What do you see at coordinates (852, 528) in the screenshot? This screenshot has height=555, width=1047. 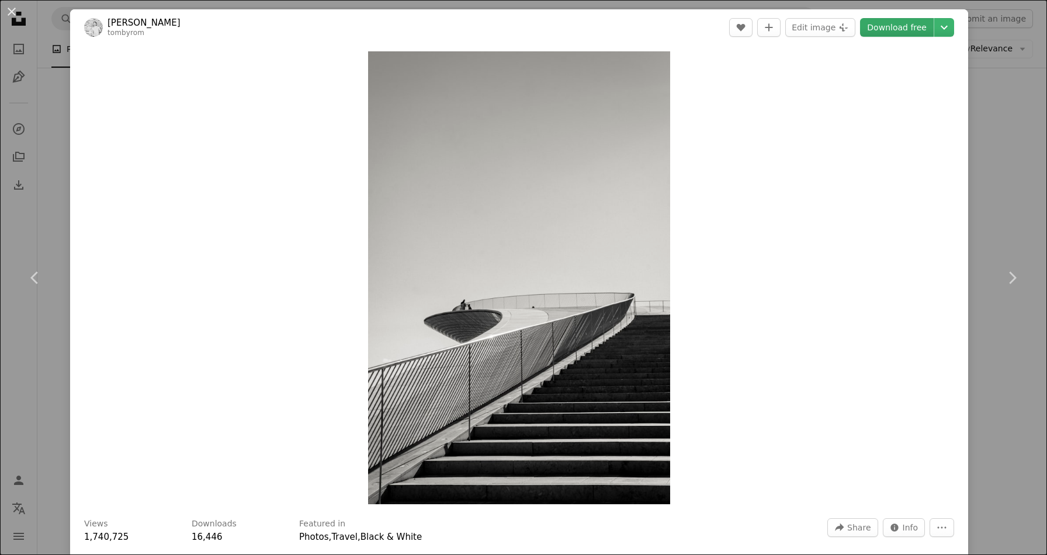 I see `button: Share this image` at bounding box center [852, 528].